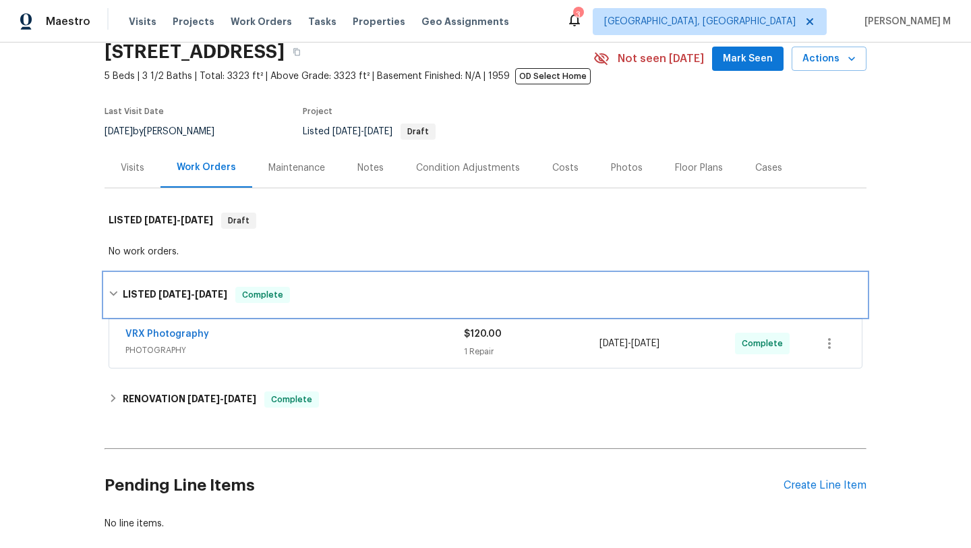 The image size is (971, 548). Describe the element at coordinates (486, 252) in the screenshot. I see `div: No work orders.` at that location.